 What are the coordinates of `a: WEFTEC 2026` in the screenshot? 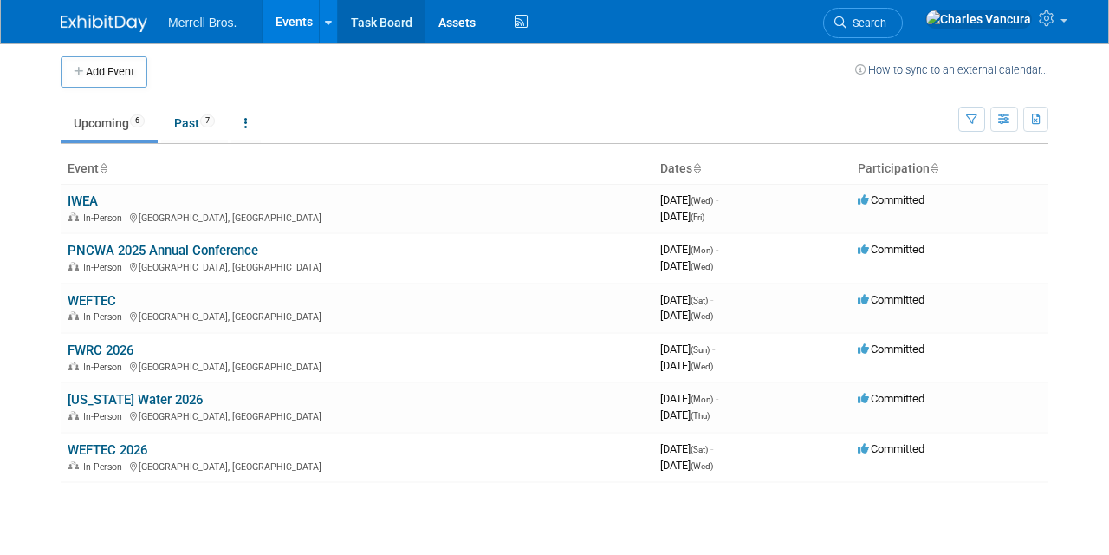 It's located at (107, 450).